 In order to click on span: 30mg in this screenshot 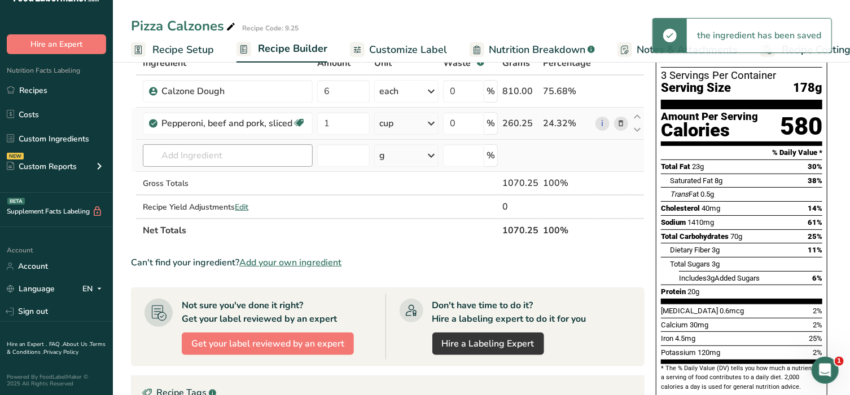, I will do `click(698, 325)`.